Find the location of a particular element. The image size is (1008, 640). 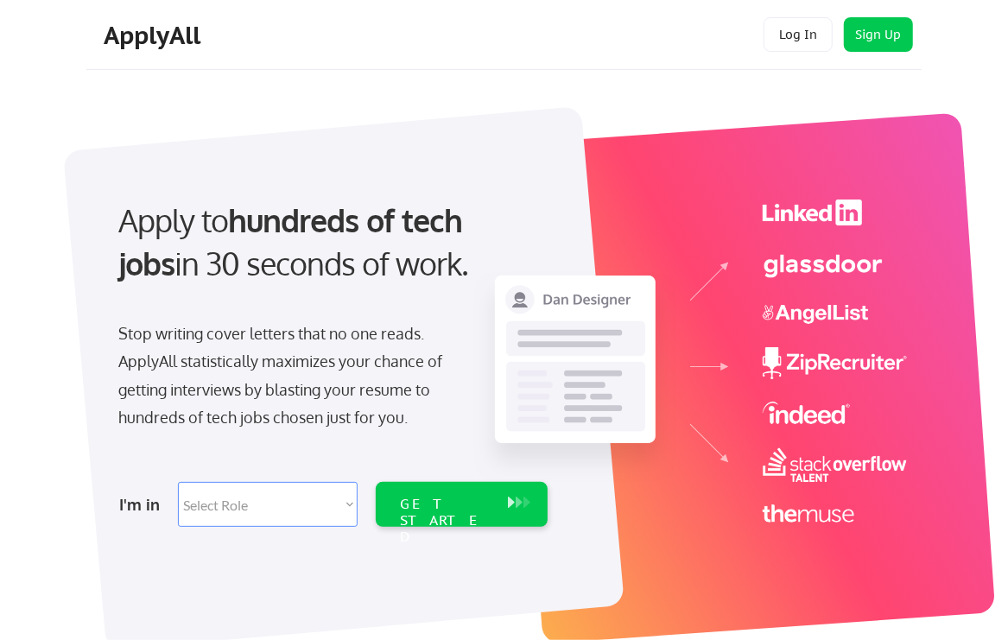

button: Log In is located at coordinates (798, 35).